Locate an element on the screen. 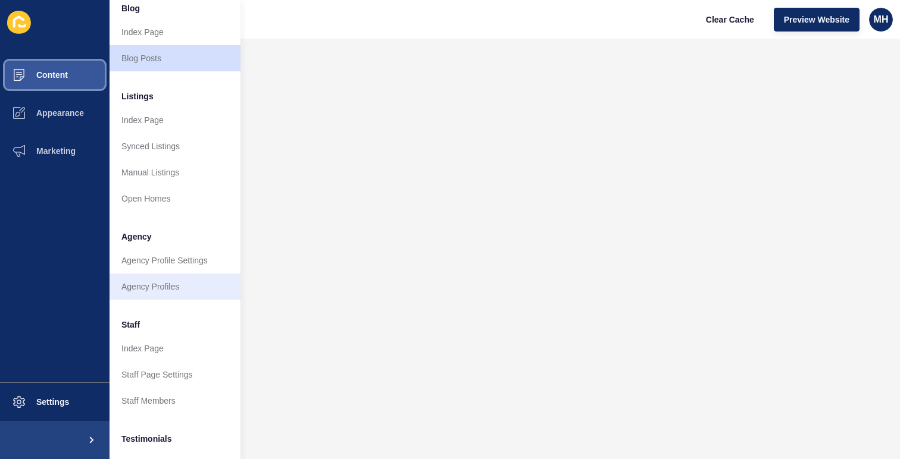 The width and height of the screenshot is (900, 459). a: Synced Listings is located at coordinates (175, 146).